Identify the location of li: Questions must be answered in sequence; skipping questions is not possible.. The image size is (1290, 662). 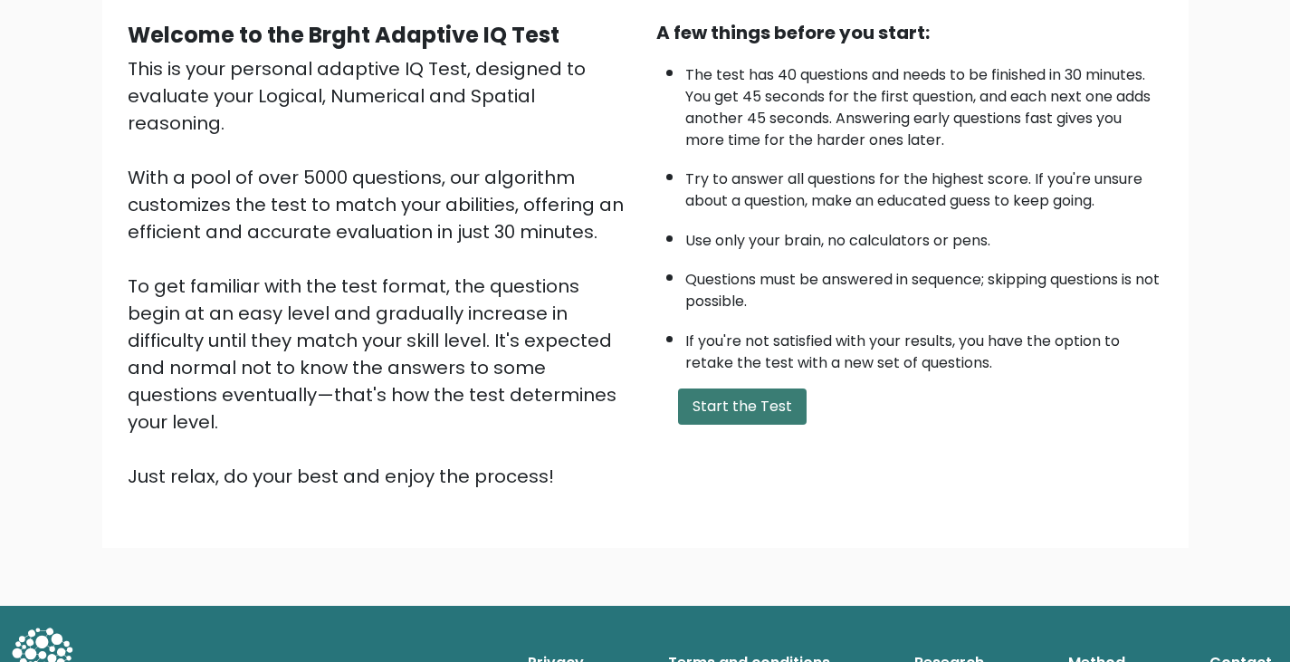
(925, 286).